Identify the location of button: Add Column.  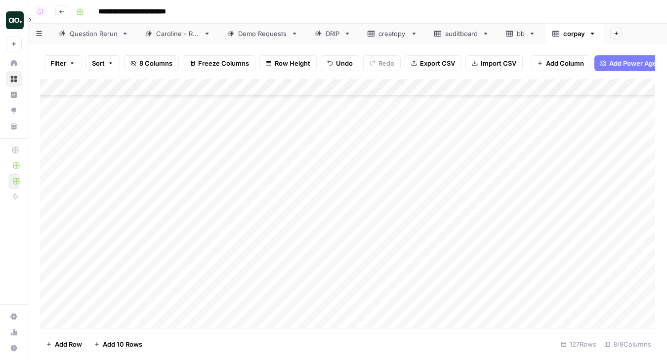
(560, 63).